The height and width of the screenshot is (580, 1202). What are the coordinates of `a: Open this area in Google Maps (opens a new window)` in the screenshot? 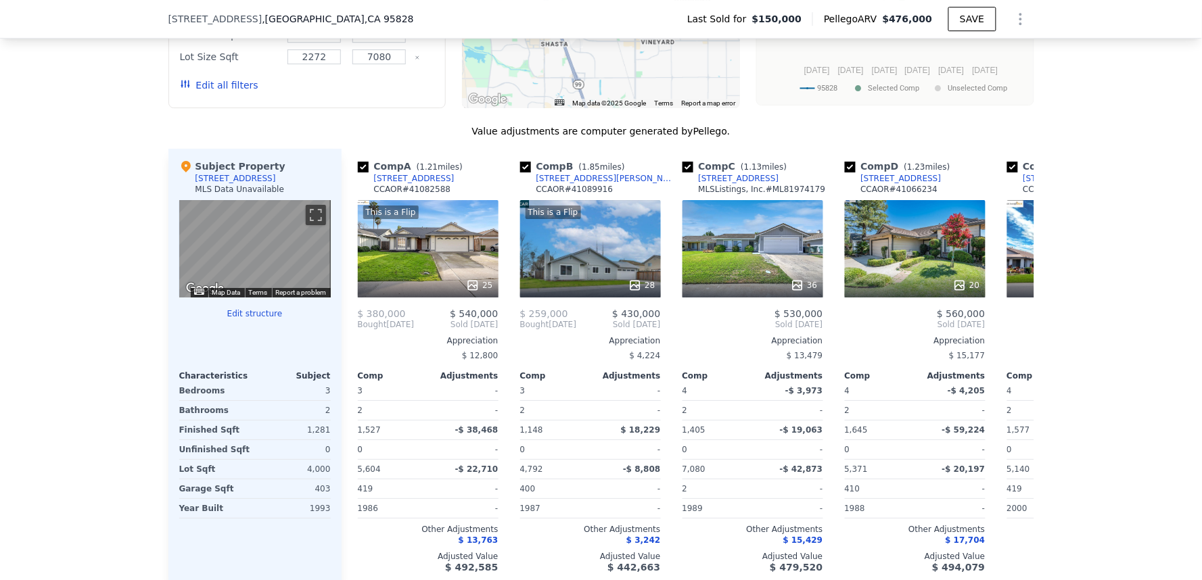 It's located at (488, 99).